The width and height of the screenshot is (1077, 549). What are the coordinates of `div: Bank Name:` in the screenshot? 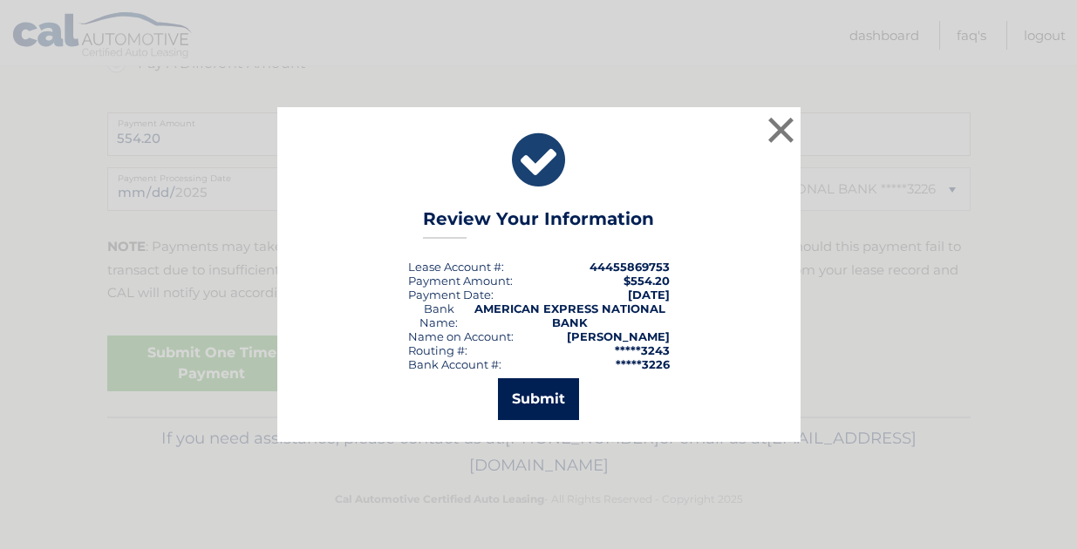 It's located at (439, 316).